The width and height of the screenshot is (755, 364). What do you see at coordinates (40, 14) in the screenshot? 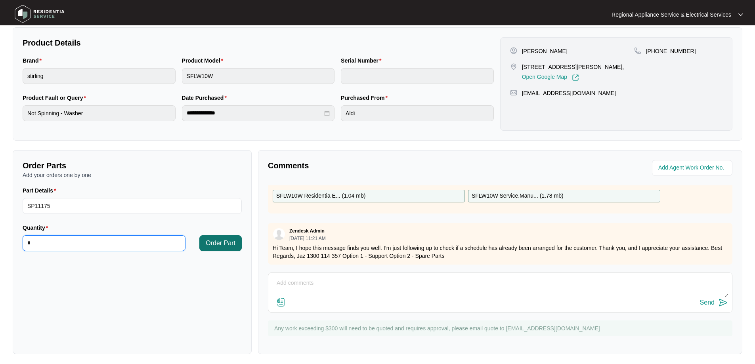
I see `img: residentia service logo` at bounding box center [40, 14].